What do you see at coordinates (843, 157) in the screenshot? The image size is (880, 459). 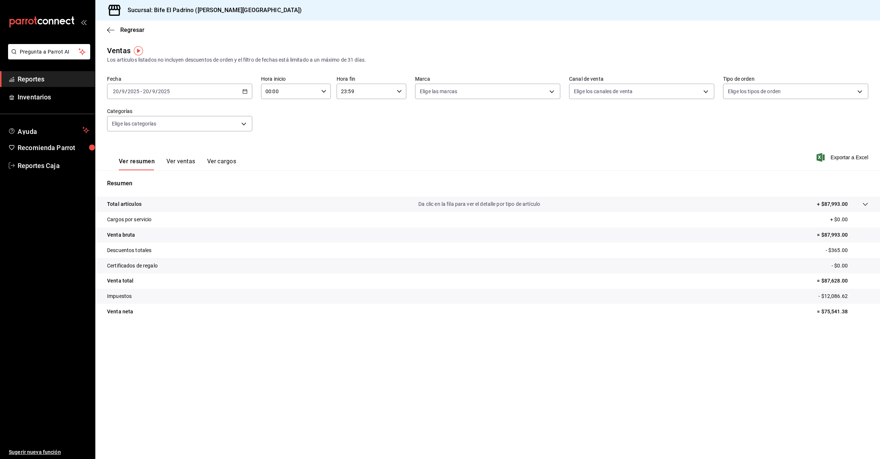 I see `button: Exportar a Excel` at bounding box center [843, 157].